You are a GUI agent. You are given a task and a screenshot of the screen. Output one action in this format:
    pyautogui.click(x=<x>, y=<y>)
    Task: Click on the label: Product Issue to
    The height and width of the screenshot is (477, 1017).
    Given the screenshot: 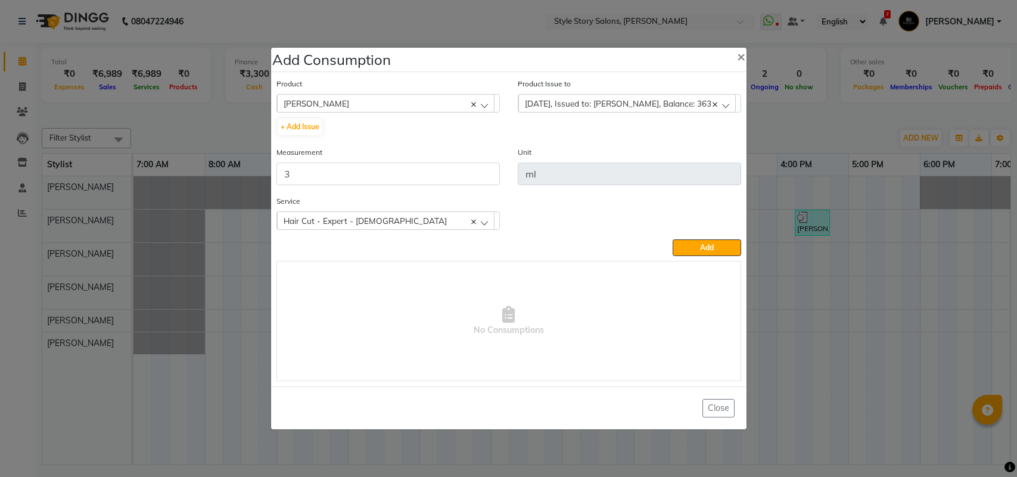 What is the action you would take?
    pyautogui.click(x=544, y=84)
    